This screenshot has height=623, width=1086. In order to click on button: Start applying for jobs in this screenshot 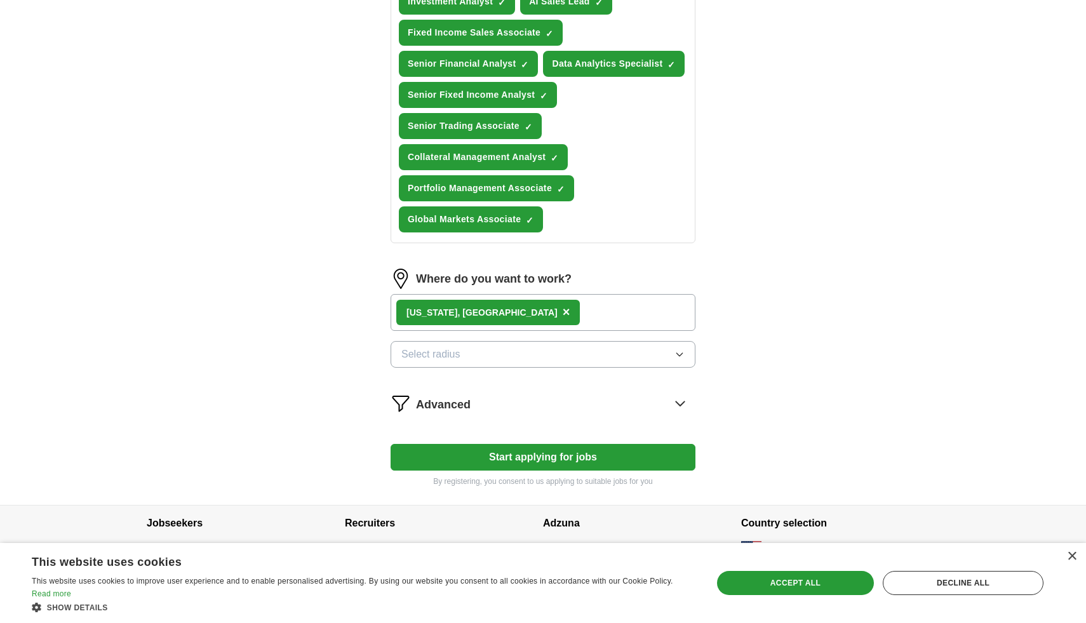, I will do `click(543, 457)`.